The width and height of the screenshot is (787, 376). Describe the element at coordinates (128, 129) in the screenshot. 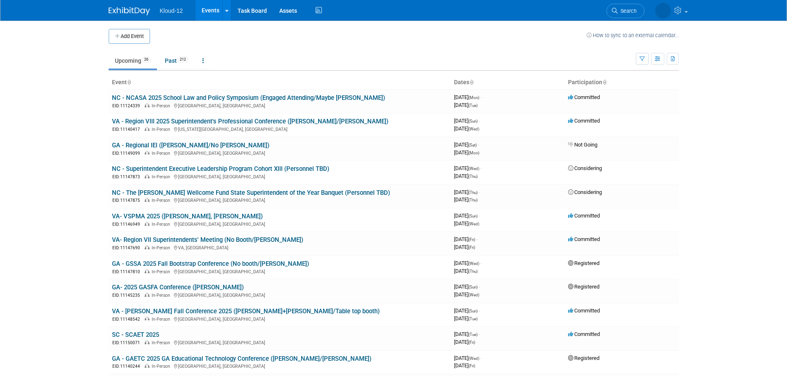

I see `span: EID: 11140417` at that location.